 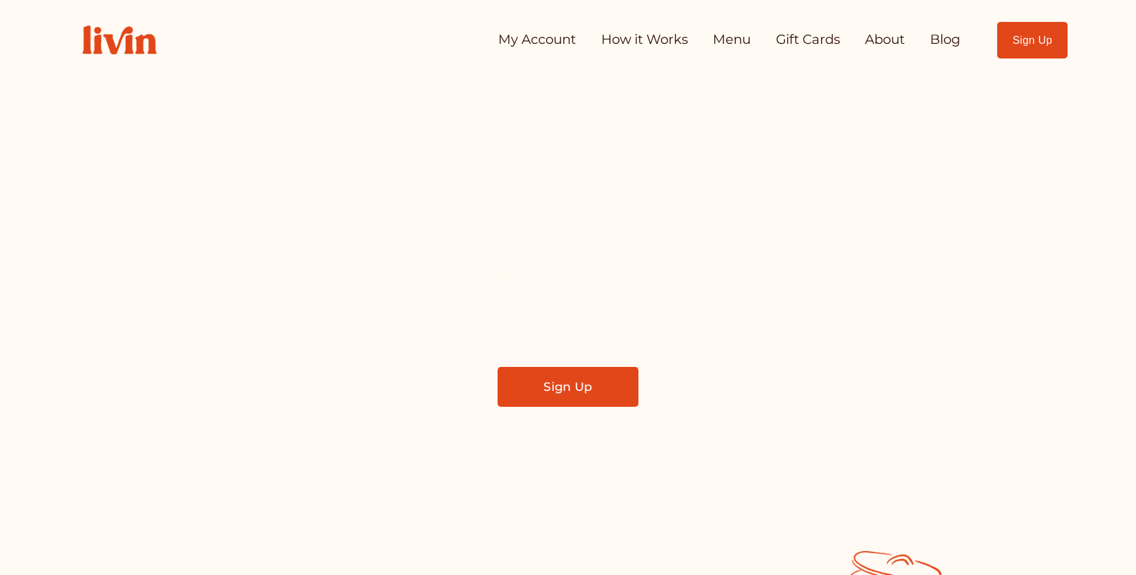 What do you see at coordinates (644, 40) in the screenshot?
I see `a: How it Works` at bounding box center [644, 40].